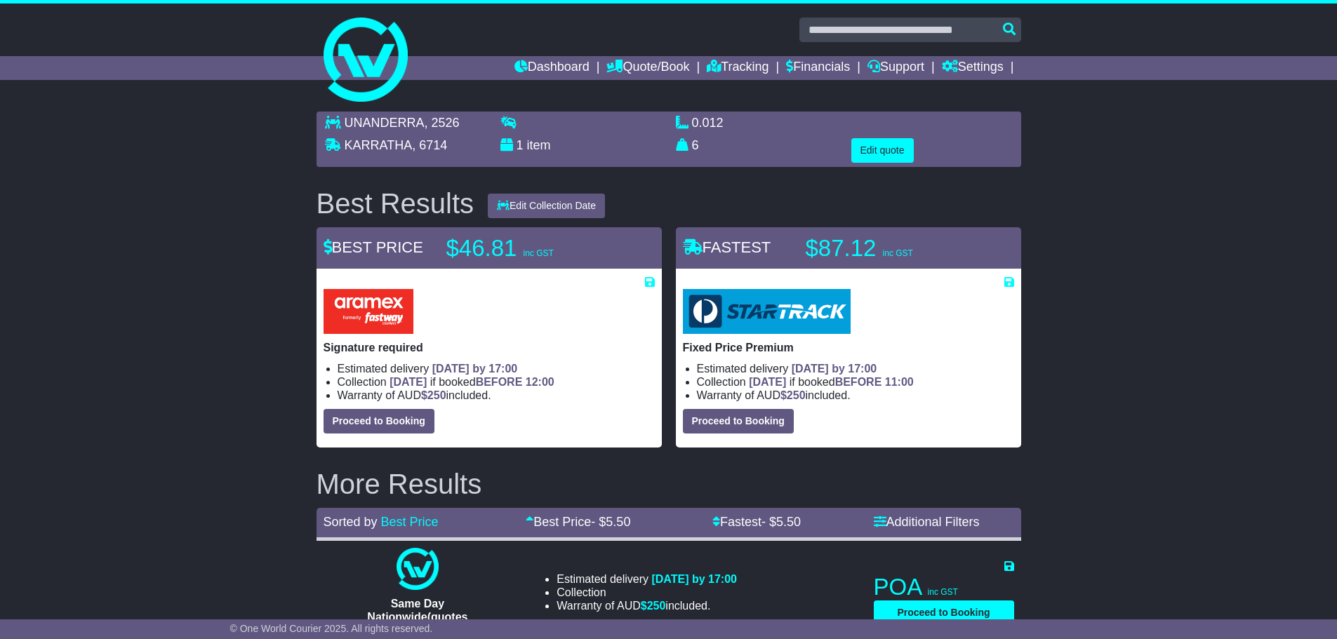  Describe the element at coordinates (944, 587) in the screenshot. I see `p: POA` at that location.